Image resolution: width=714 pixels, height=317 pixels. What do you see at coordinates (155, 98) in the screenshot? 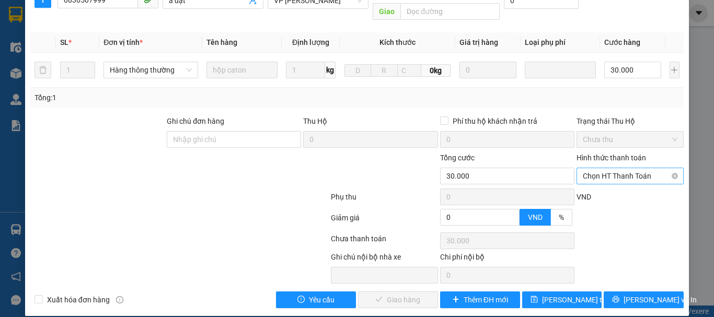
I see `div: Tổng: 1` at bounding box center [155, 98].